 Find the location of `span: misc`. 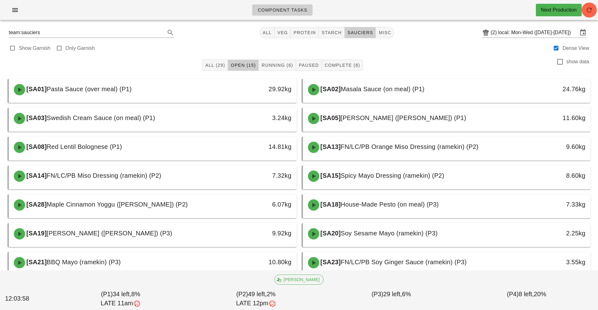

span: misc is located at coordinates (384, 33).